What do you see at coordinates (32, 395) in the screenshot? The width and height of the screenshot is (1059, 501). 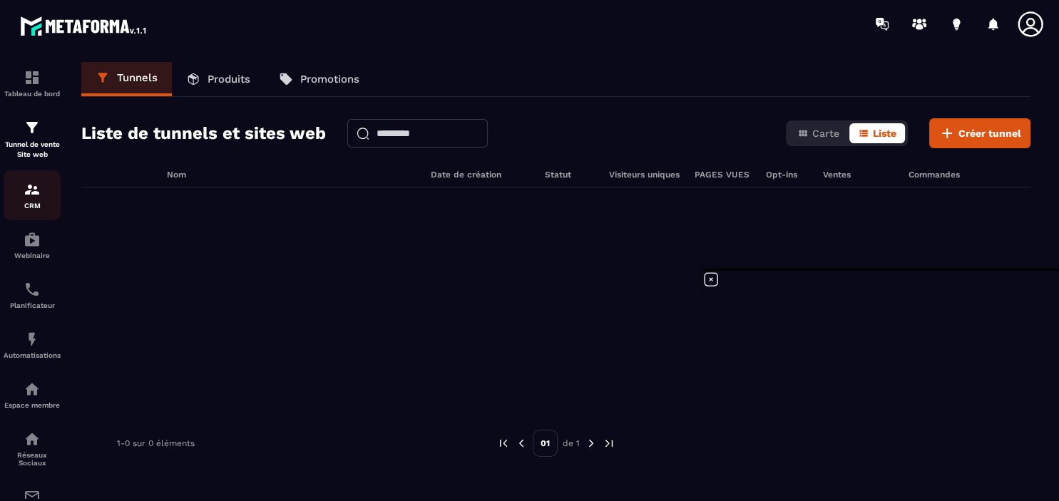 I see `a: automationsautomationsEspace membre` at bounding box center [32, 395].